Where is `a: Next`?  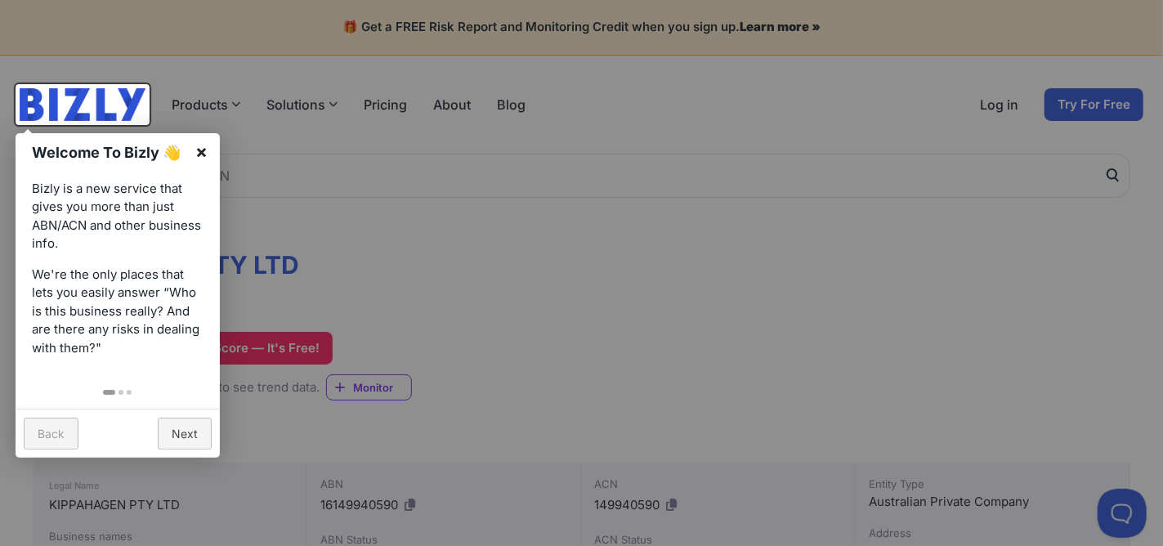
a: Next is located at coordinates (185, 433).